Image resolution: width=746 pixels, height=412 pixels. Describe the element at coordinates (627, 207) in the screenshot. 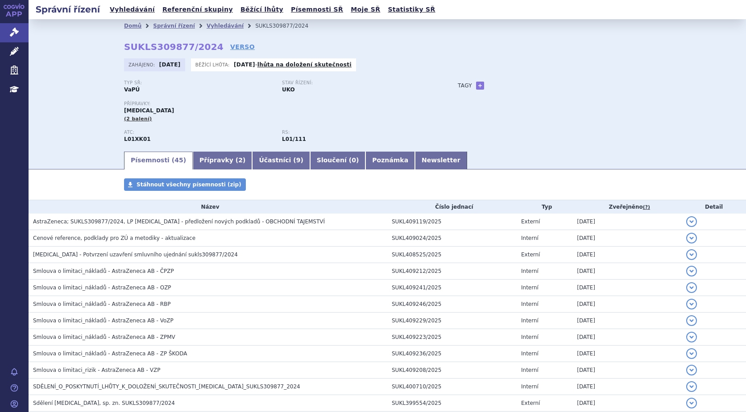

I see `th: Zveřejněno` at that location.